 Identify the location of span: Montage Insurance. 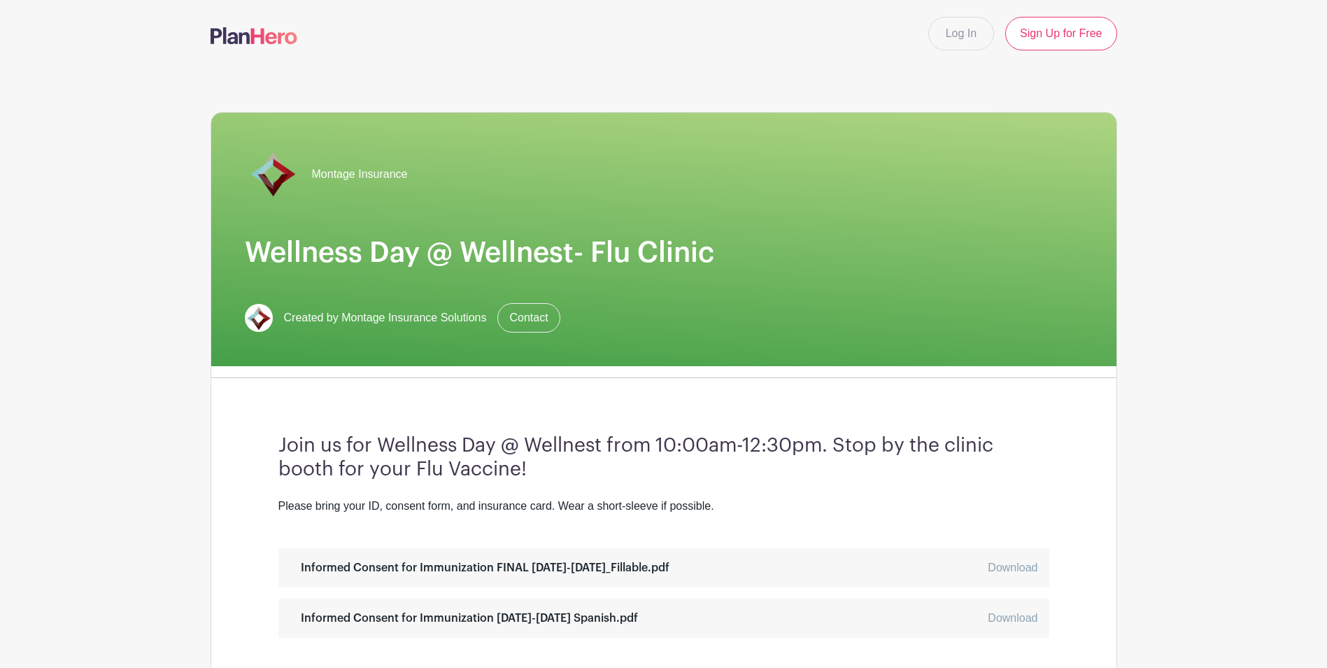
(360, 174).